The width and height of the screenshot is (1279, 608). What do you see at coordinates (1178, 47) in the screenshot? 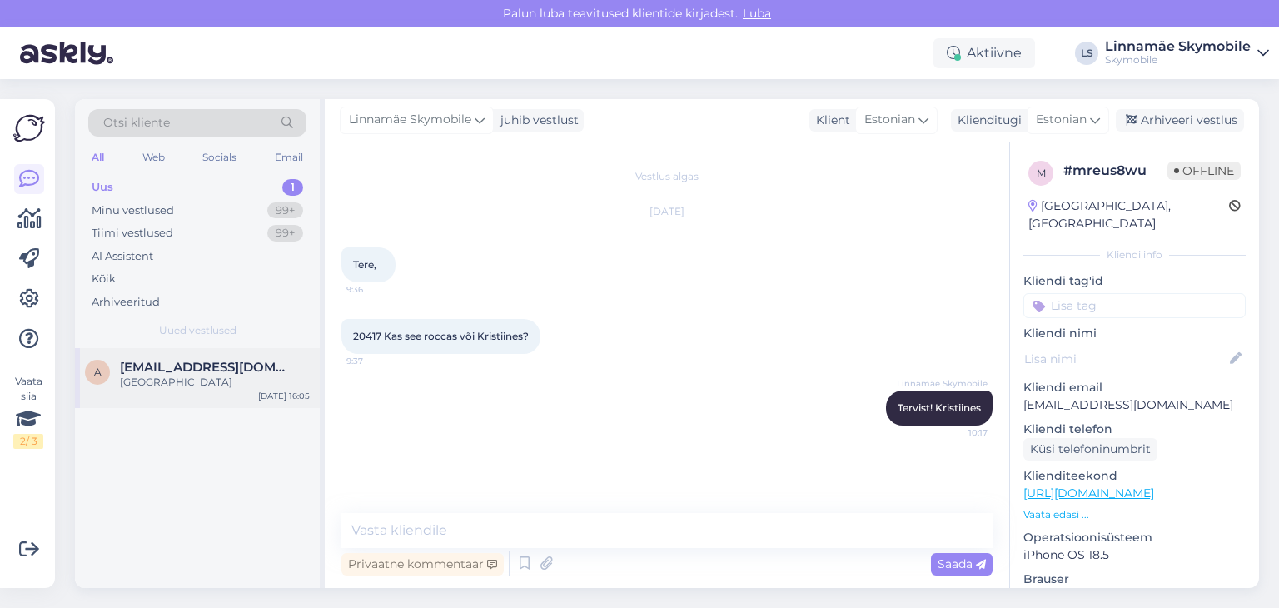
I see `div: Linnamäe Skymobile` at bounding box center [1178, 47].